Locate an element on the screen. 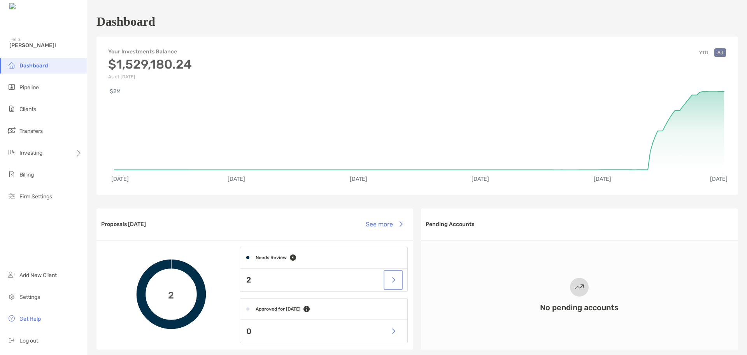 The height and width of the screenshot is (355, 747). img: clients icon is located at coordinates (12, 109).